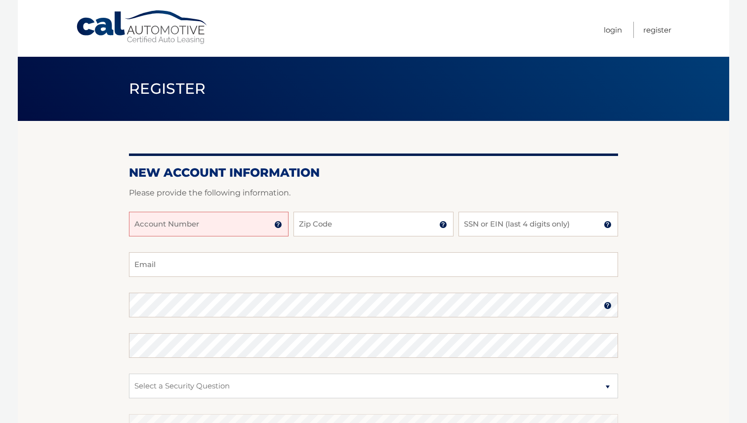  Describe the element at coordinates (538, 224) in the screenshot. I see `input: SSN or EIN (last 4 digits only)` at that location.